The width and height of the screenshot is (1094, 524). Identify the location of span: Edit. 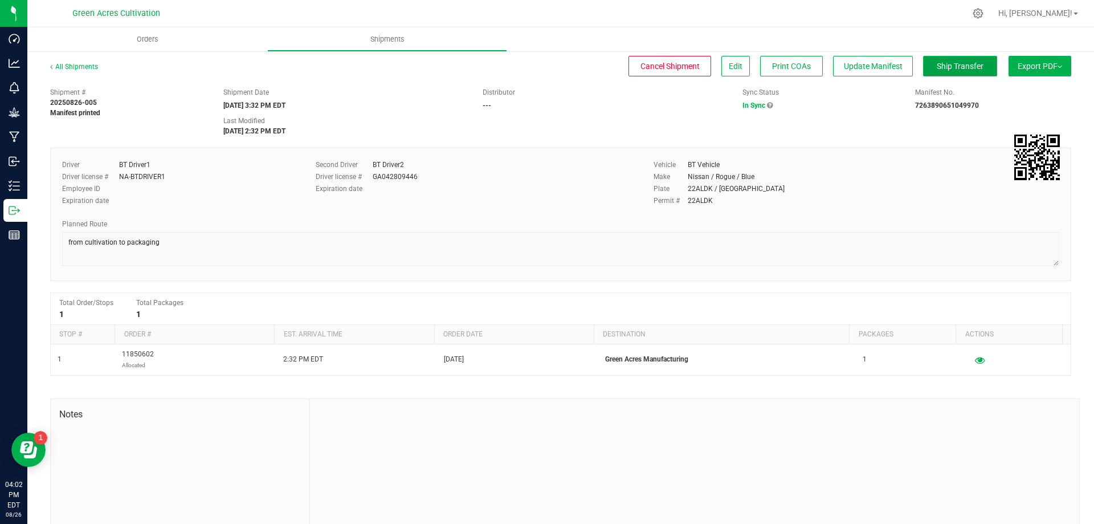
(736, 66).